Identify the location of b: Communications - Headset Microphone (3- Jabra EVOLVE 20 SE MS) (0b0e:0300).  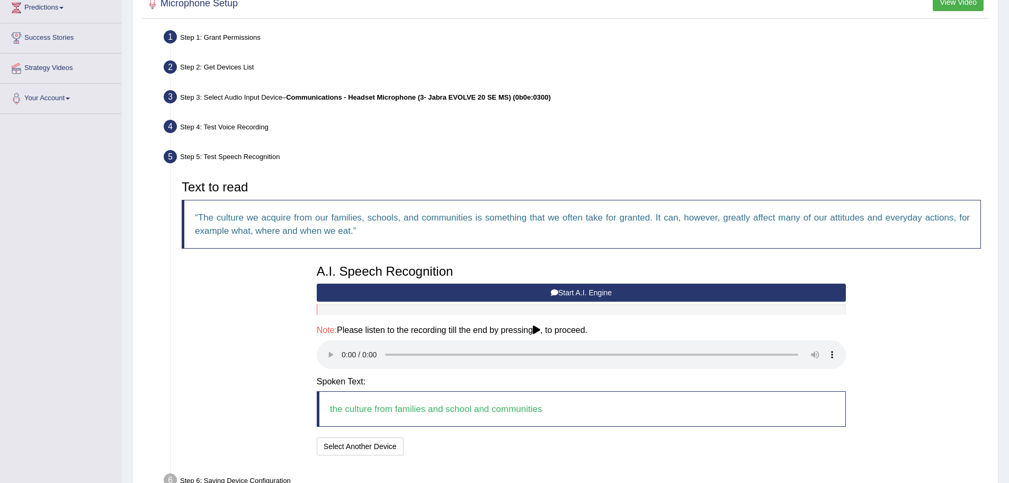
(418, 97).